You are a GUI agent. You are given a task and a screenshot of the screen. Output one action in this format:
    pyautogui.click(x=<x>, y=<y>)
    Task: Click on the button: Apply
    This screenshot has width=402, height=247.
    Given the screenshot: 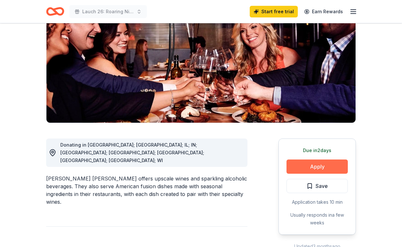 What is the action you would take?
    pyautogui.click(x=317, y=166)
    